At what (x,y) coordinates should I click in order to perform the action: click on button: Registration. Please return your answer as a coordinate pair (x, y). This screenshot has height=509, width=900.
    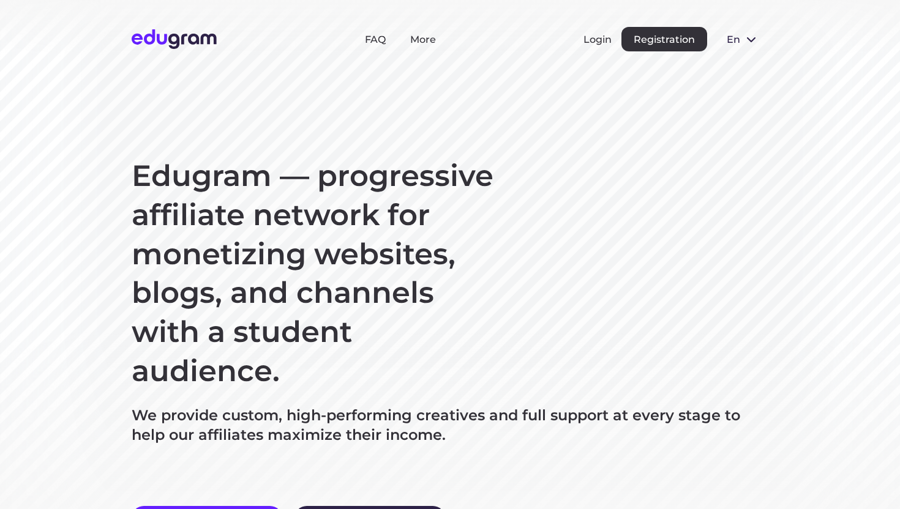
    Looking at the image, I should click on (664, 39).